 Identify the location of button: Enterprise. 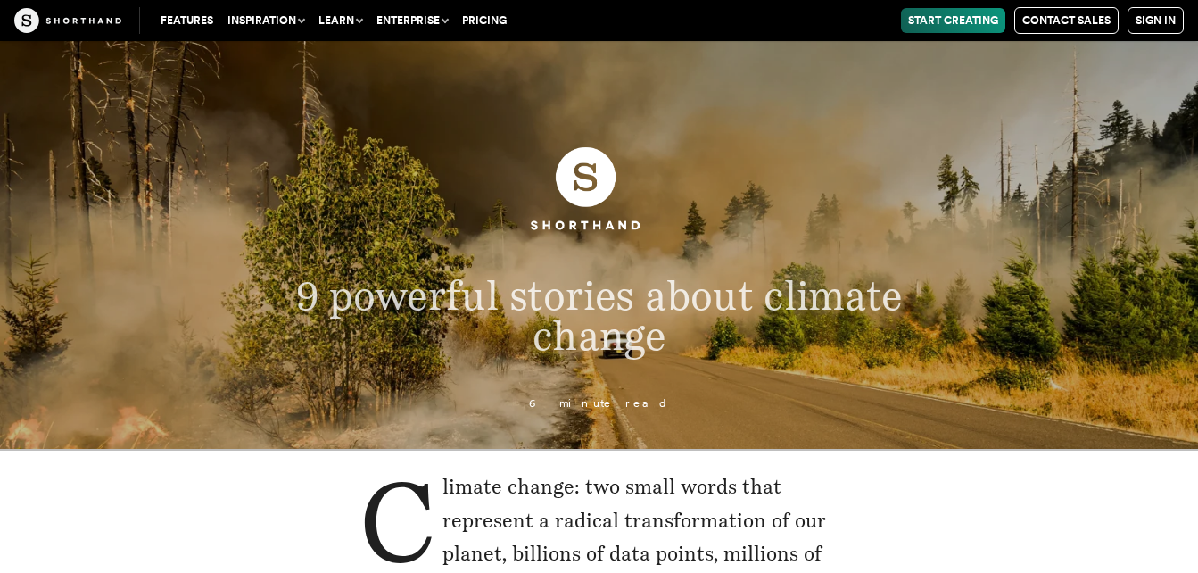
(412, 21).